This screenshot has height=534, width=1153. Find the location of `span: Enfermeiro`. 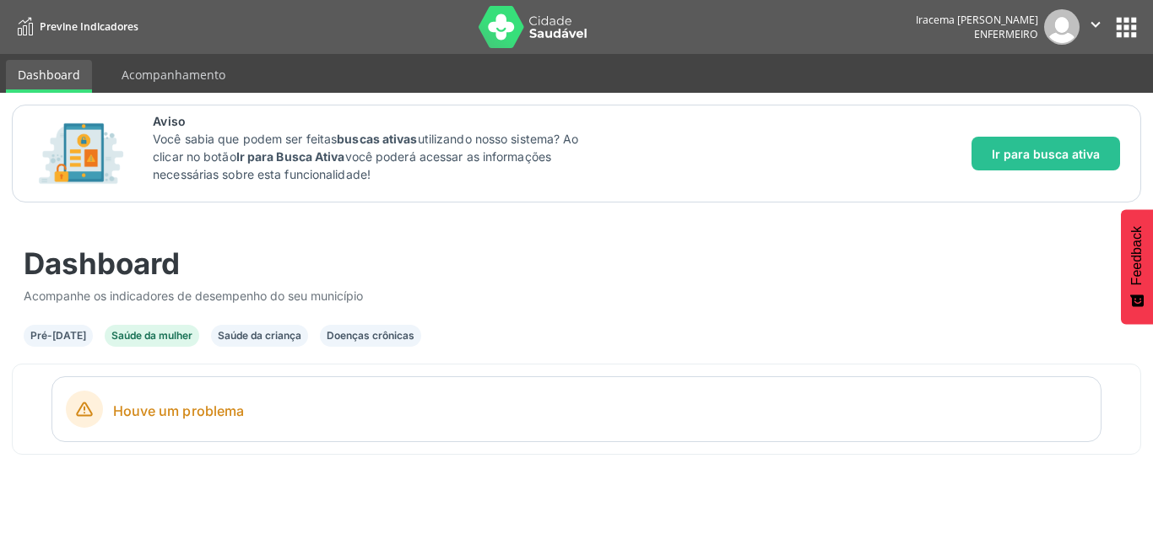

span: Enfermeiro is located at coordinates (1006, 34).